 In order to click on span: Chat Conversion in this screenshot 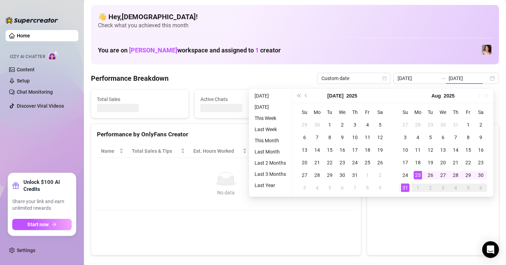, I will do `click(323, 151)`.